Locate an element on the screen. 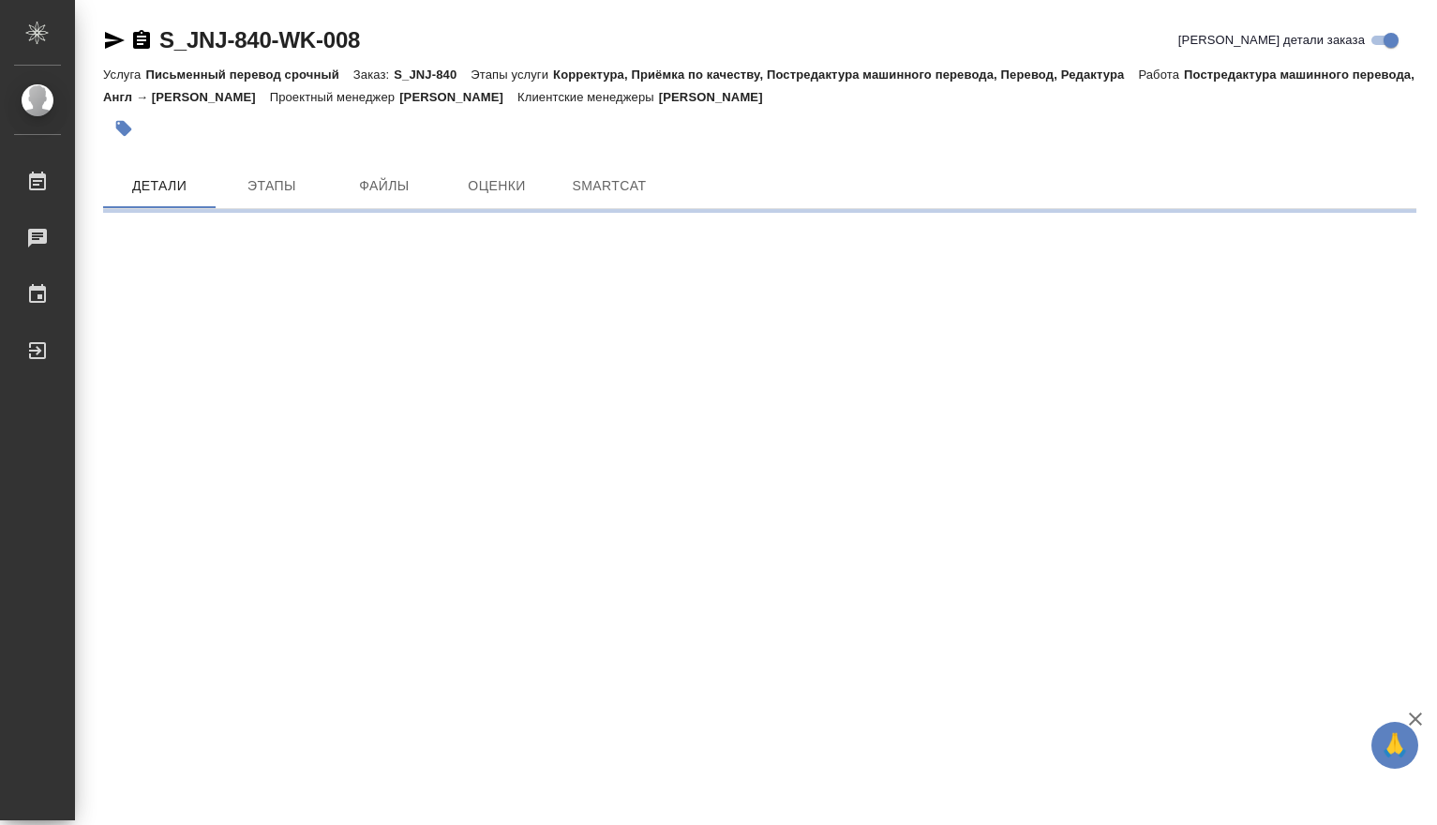 This screenshot has width=1437, height=825. p: Письменный перевод срочный is located at coordinates (248, 74).